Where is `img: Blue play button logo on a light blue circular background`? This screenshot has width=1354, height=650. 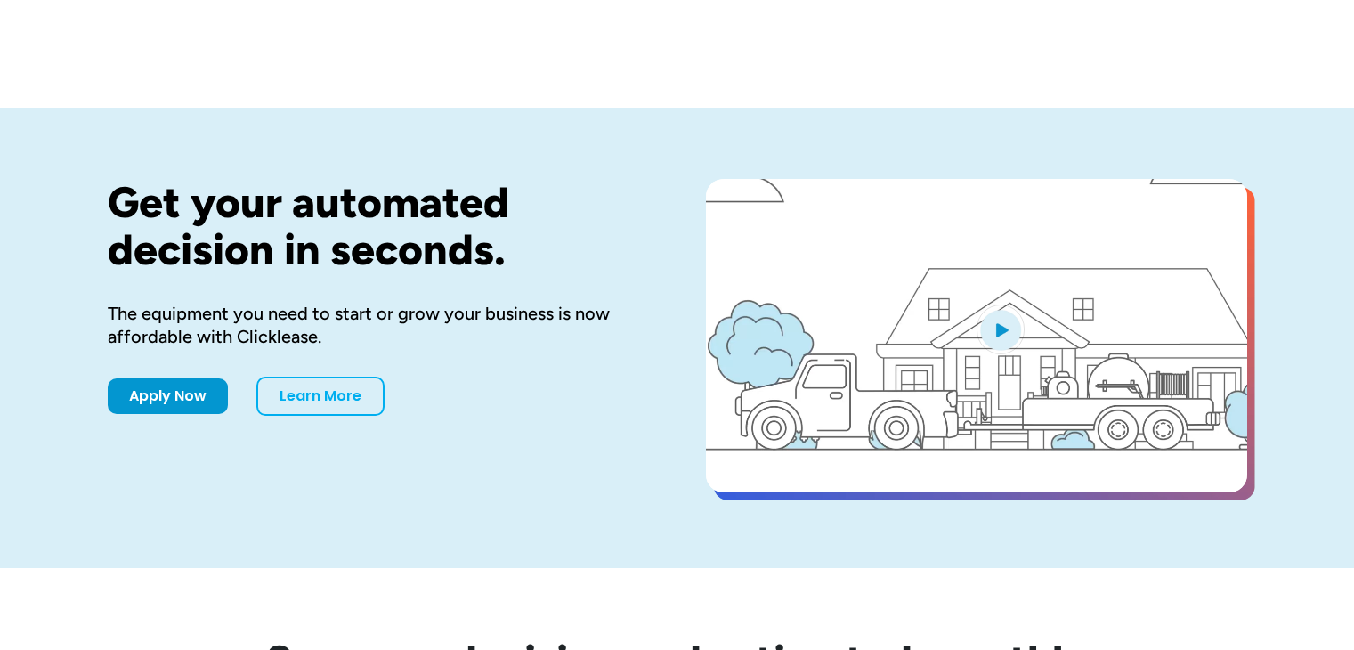 img: Blue play button logo on a light blue circular background is located at coordinates (1000, 329).